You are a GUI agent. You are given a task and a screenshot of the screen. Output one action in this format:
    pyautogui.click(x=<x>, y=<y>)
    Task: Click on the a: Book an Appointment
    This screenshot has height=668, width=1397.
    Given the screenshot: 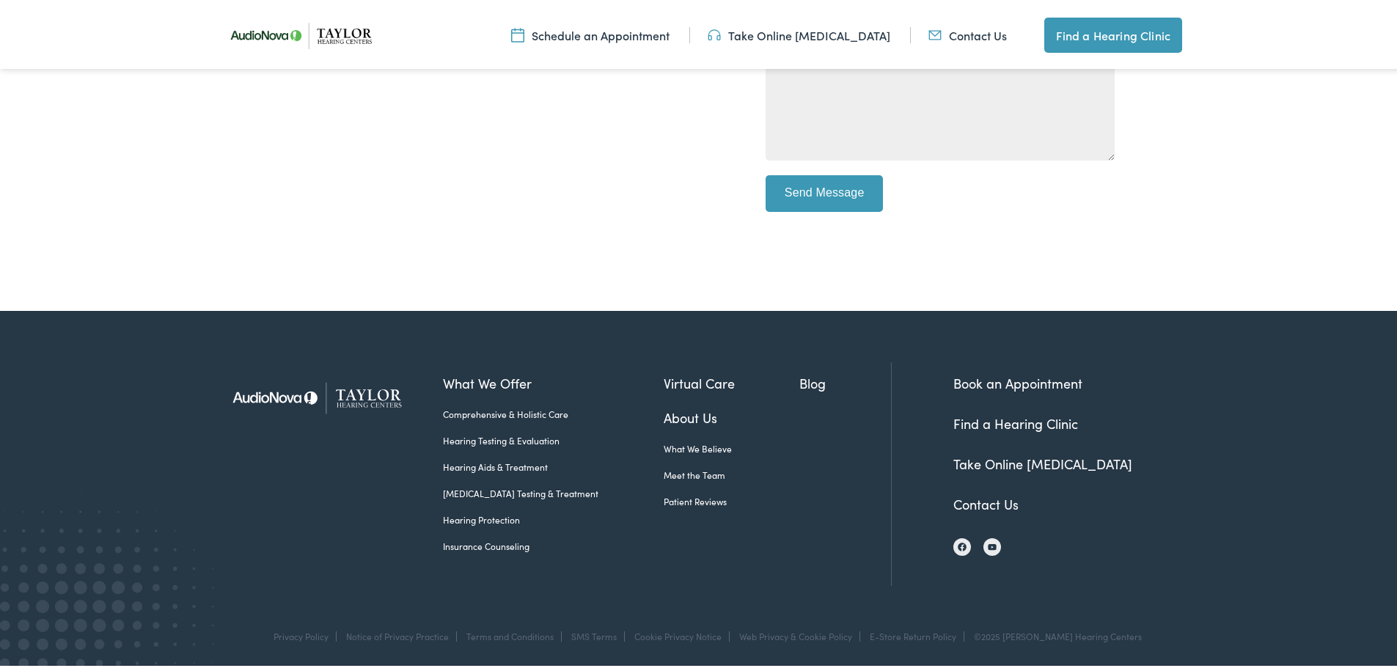 What is the action you would take?
    pyautogui.click(x=1018, y=380)
    